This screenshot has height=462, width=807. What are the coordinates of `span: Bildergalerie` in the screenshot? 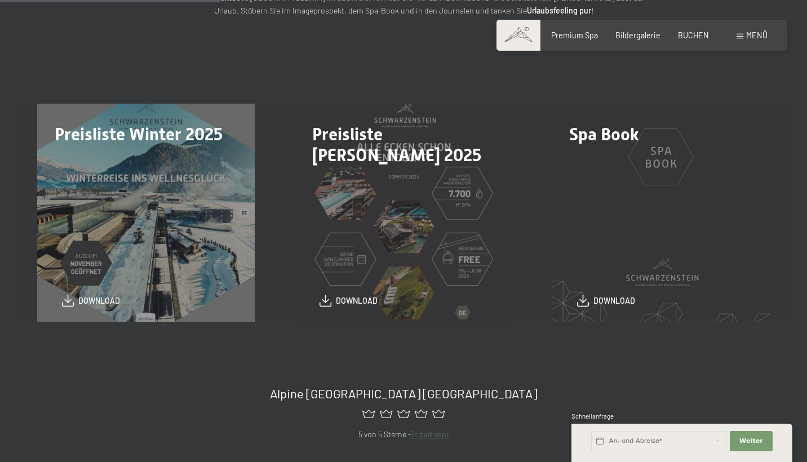 It's located at (638, 35).